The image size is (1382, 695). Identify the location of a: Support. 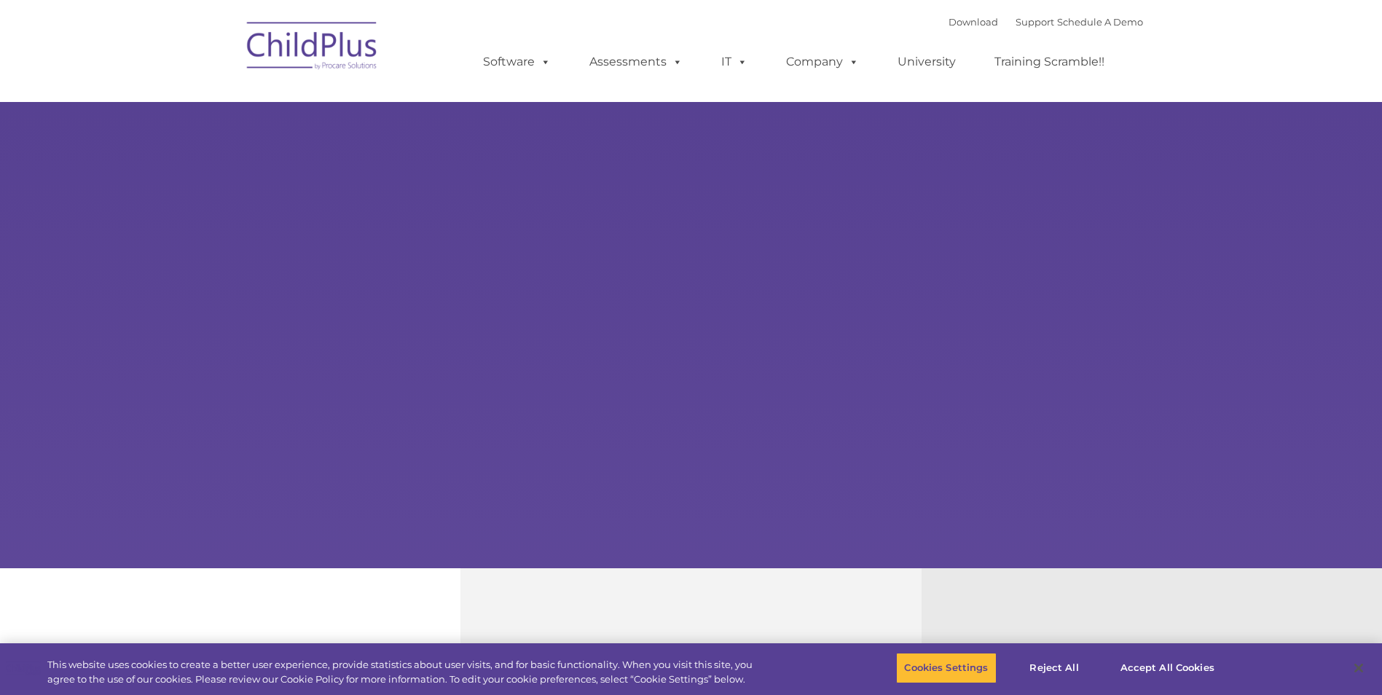
(1035, 22).